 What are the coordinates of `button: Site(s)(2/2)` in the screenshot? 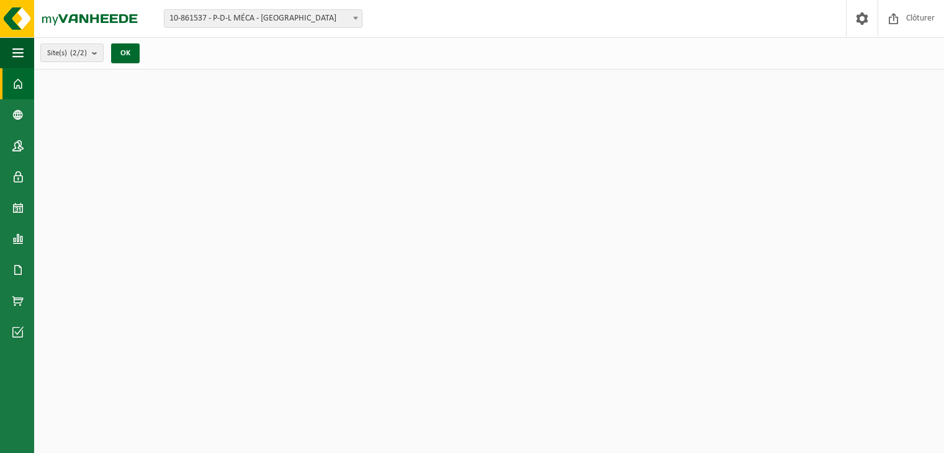 It's located at (72, 53).